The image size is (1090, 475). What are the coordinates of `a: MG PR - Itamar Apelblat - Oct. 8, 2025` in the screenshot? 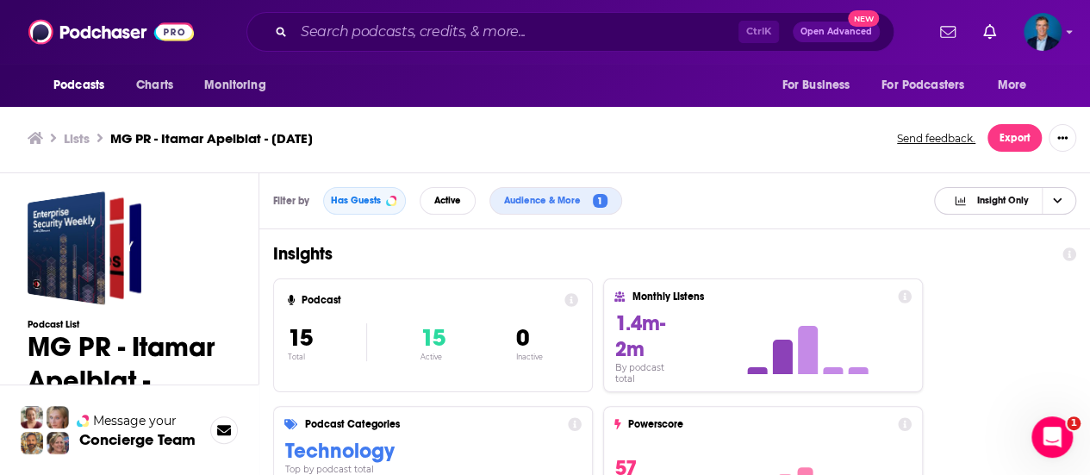 It's located at (84, 248).